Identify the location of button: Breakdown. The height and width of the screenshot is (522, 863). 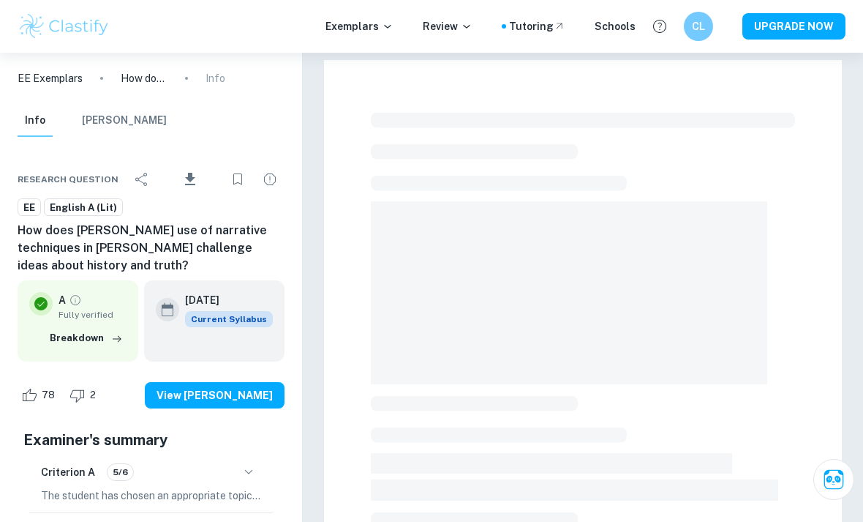
(86, 338).